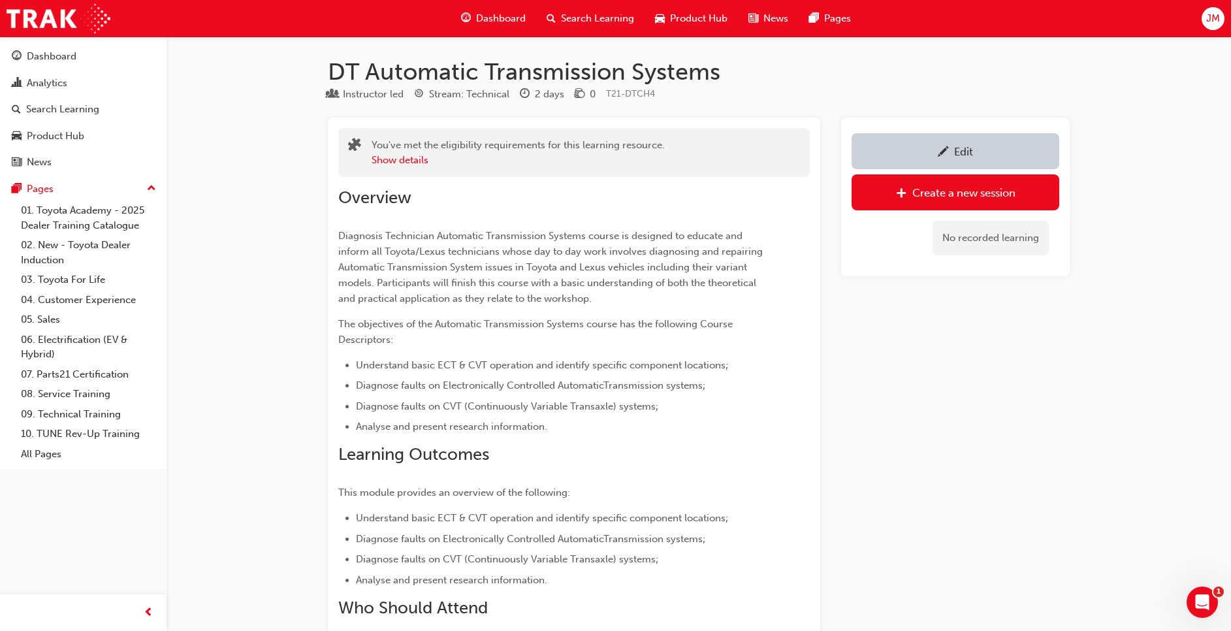 The height and width of the screenshot is (631, 1231). Describe the element at coordinates (542, 94) in the screenshot. I see `div: Duration` at that location.